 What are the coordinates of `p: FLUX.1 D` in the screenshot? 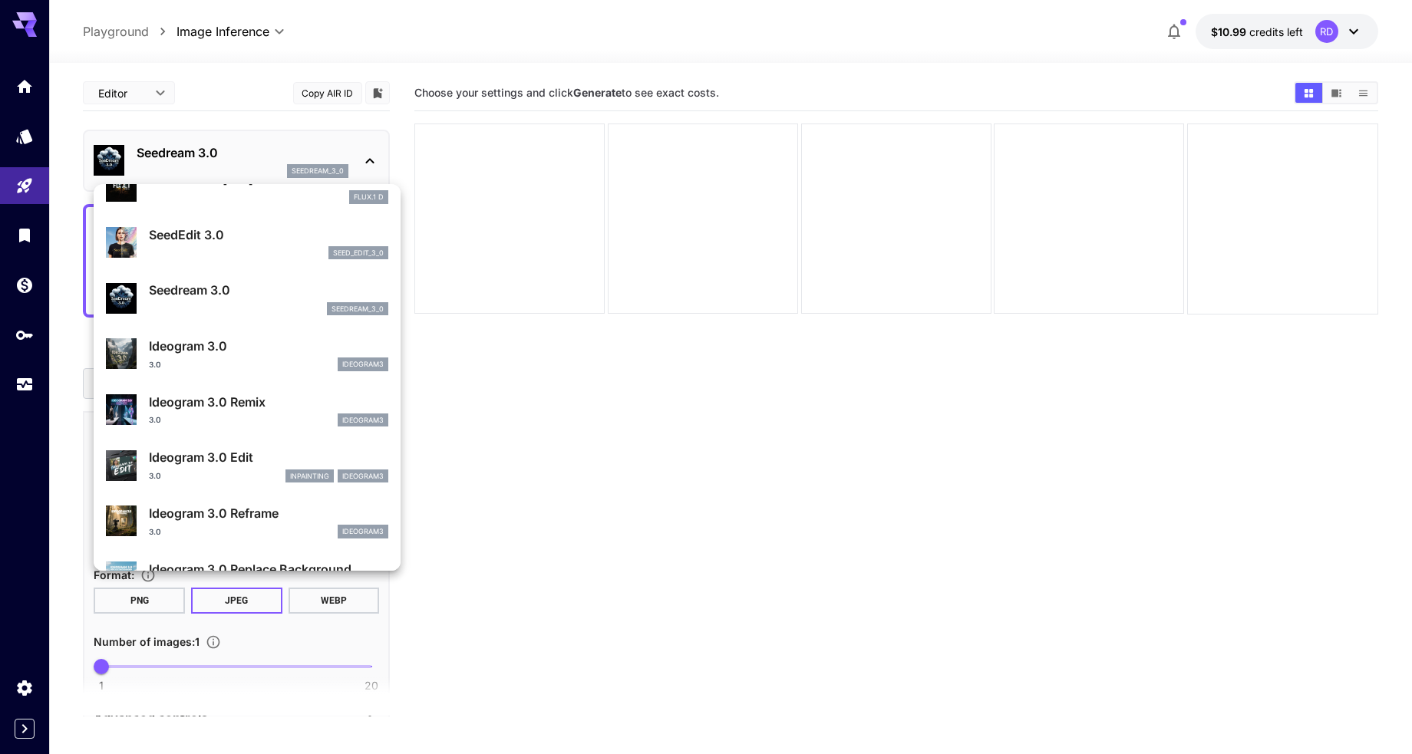 It's located at (368, 197).